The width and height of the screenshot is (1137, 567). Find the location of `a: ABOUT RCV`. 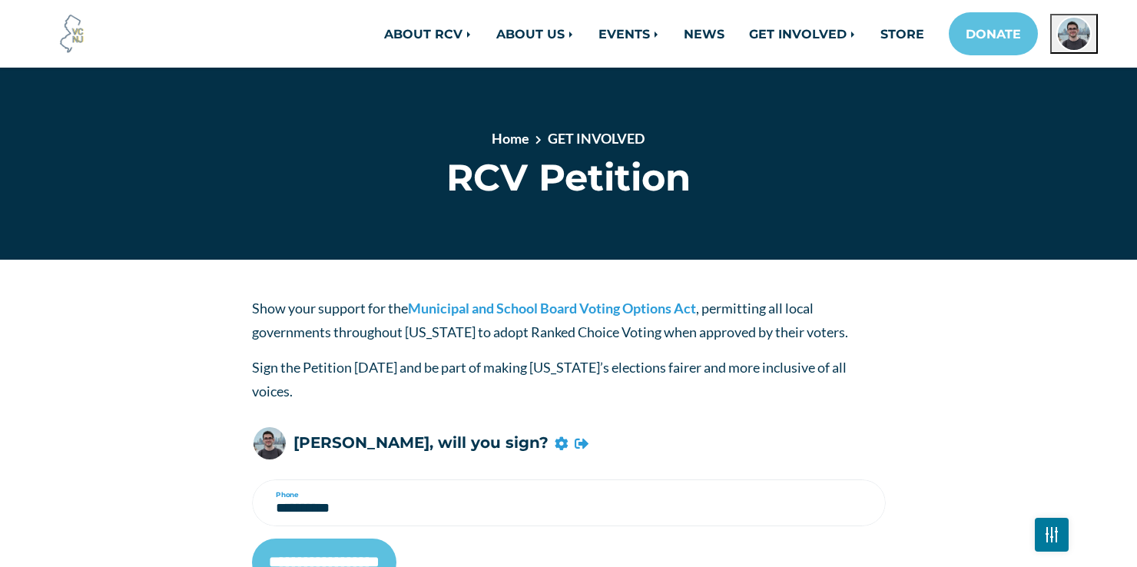

a: ABOUT RCV is located at coordinates (428, 34).